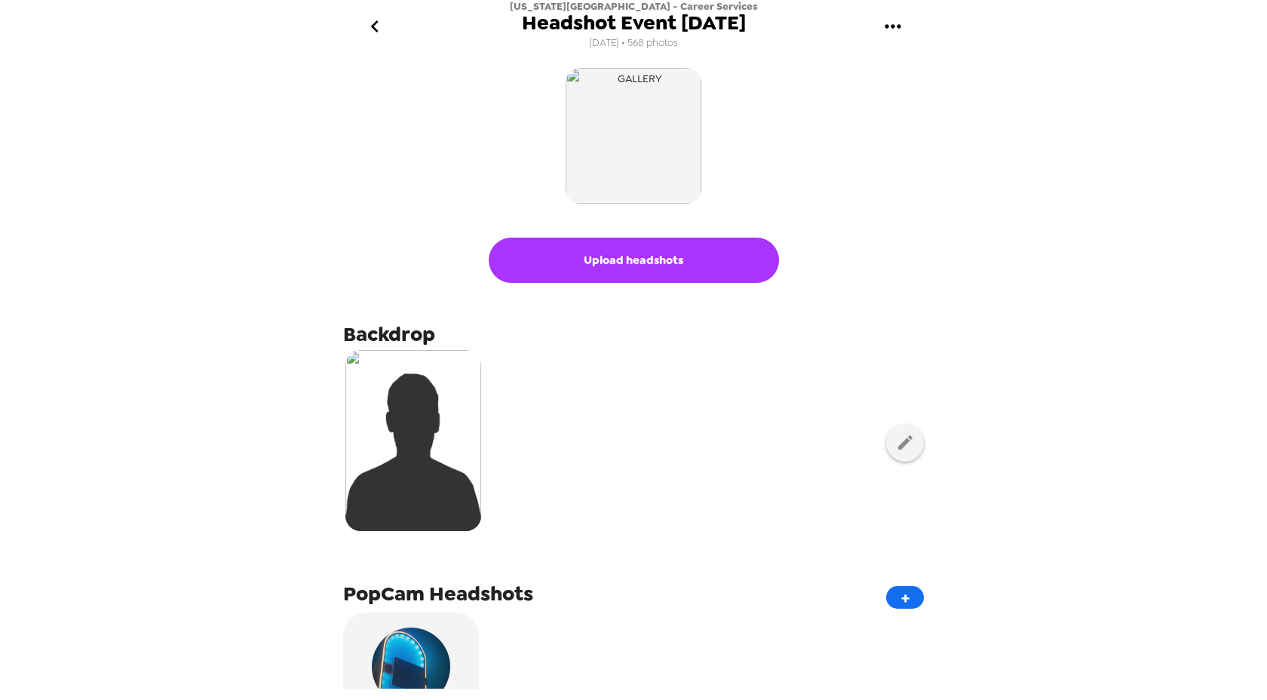 The image size is (1267, 700). Describe the element at coordinates (413, 441) in the screenshot. I see `img: silhouette` at that location.